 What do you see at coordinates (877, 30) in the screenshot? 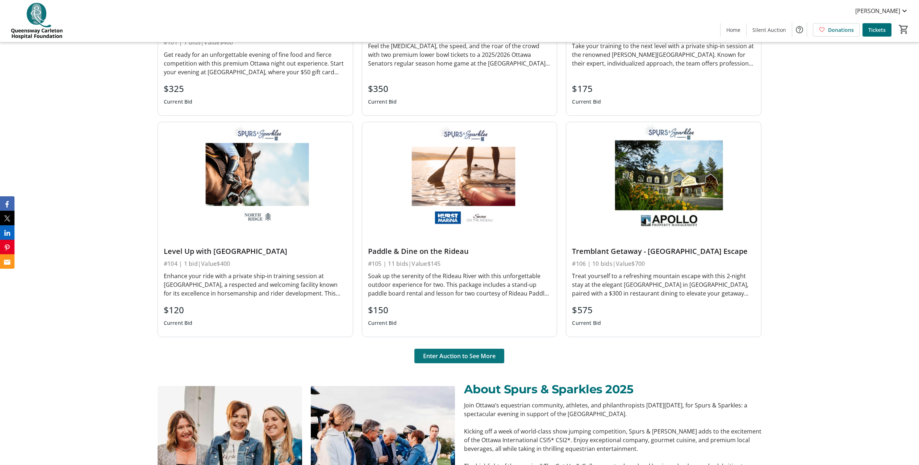
I see `span: Tickets` at bounding box center [877, 30].